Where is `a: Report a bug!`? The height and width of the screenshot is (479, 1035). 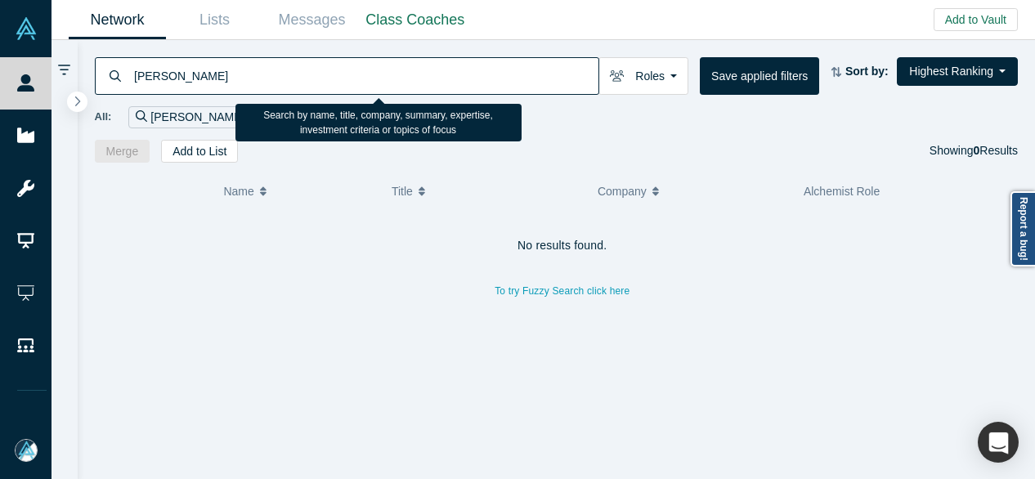 a: Report a bug! is located at coordinates (1023, 229).